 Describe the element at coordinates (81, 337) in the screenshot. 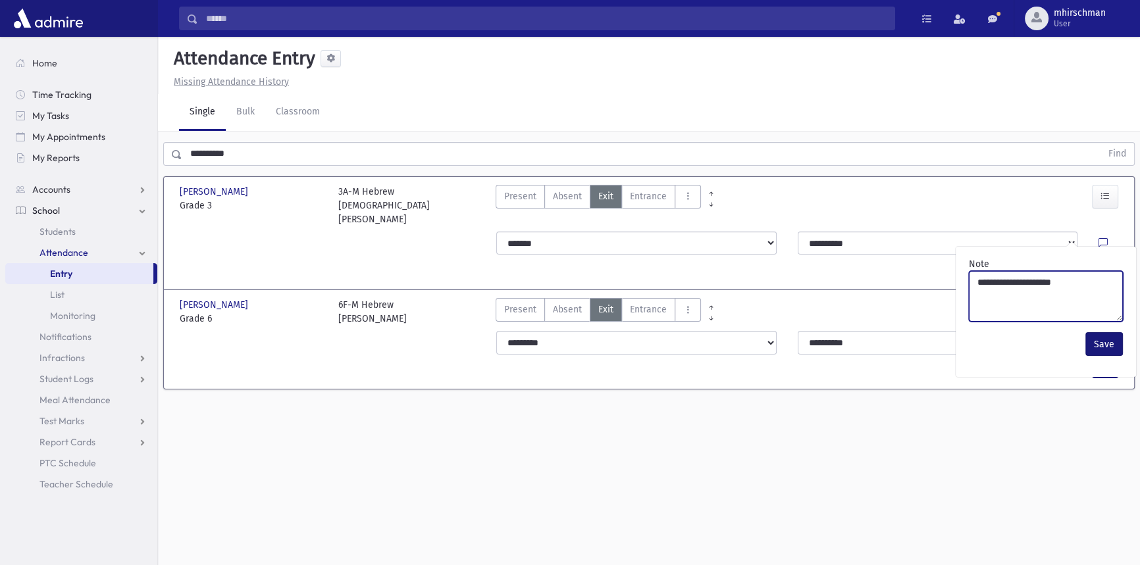

I see `a: Notifications` at that location.